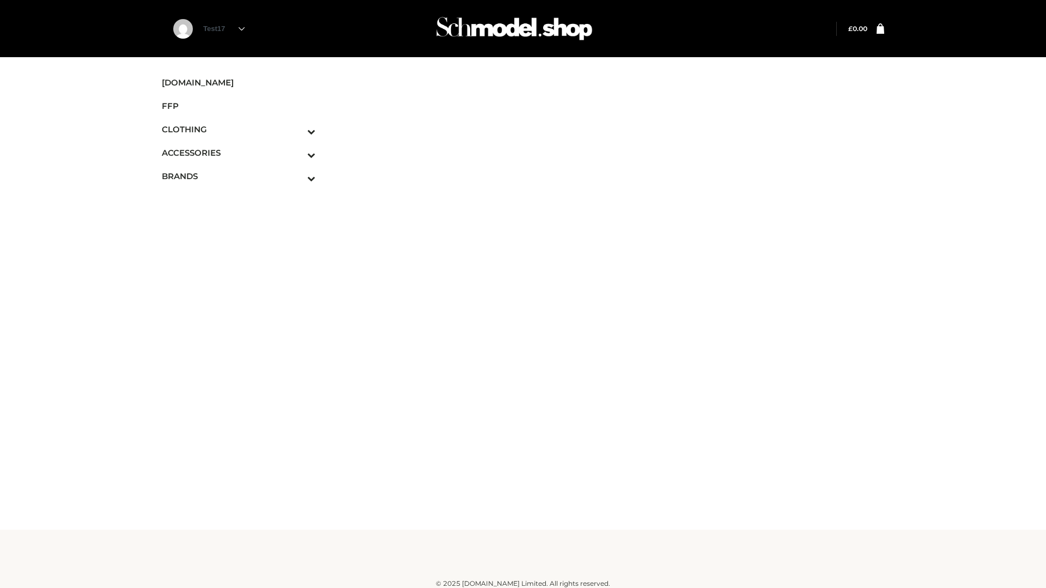  What do you see at coordinates (239, 106) in the screenshot?
I see `span: FFP` at bounding box center [239, 106].